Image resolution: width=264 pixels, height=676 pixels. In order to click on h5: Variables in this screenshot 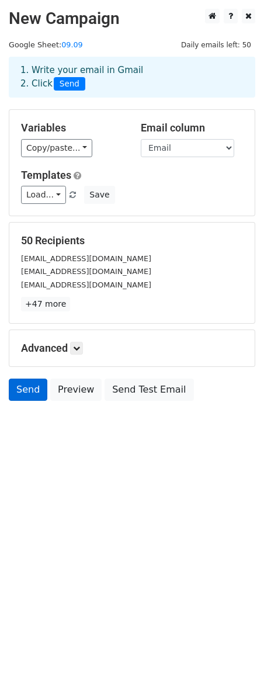, I will do `click(72, 128)`.